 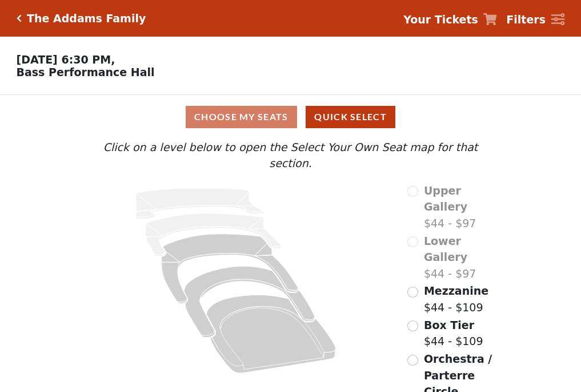 I want to click on span: Box Tier, so click(x=449, y=325).